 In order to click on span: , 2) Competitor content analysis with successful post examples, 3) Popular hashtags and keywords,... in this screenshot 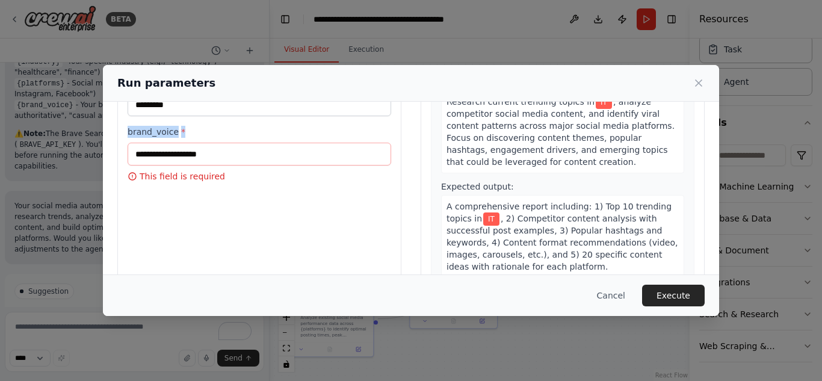, I will do `click(562, 242)`.